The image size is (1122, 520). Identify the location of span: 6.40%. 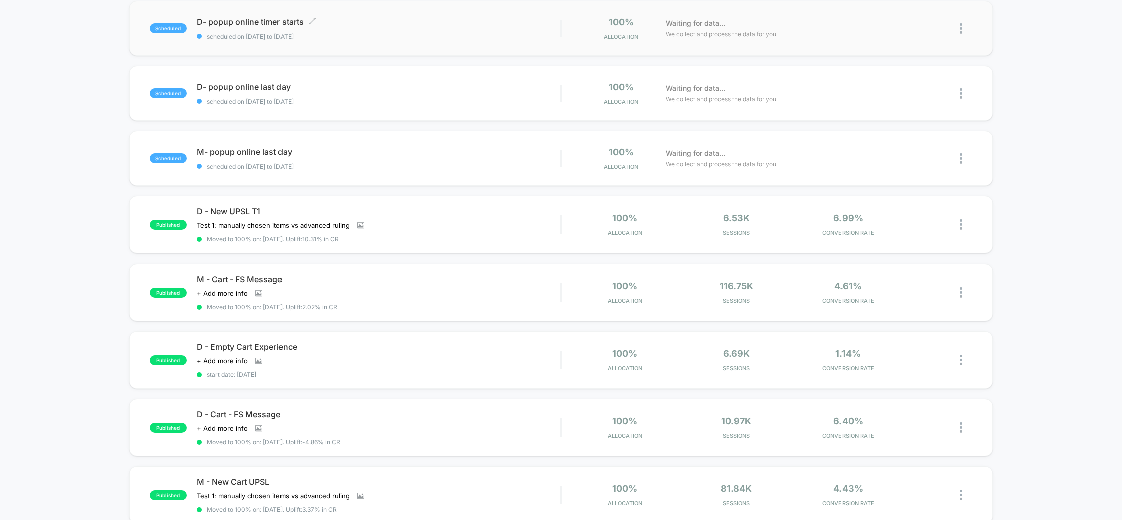
(848, 421).